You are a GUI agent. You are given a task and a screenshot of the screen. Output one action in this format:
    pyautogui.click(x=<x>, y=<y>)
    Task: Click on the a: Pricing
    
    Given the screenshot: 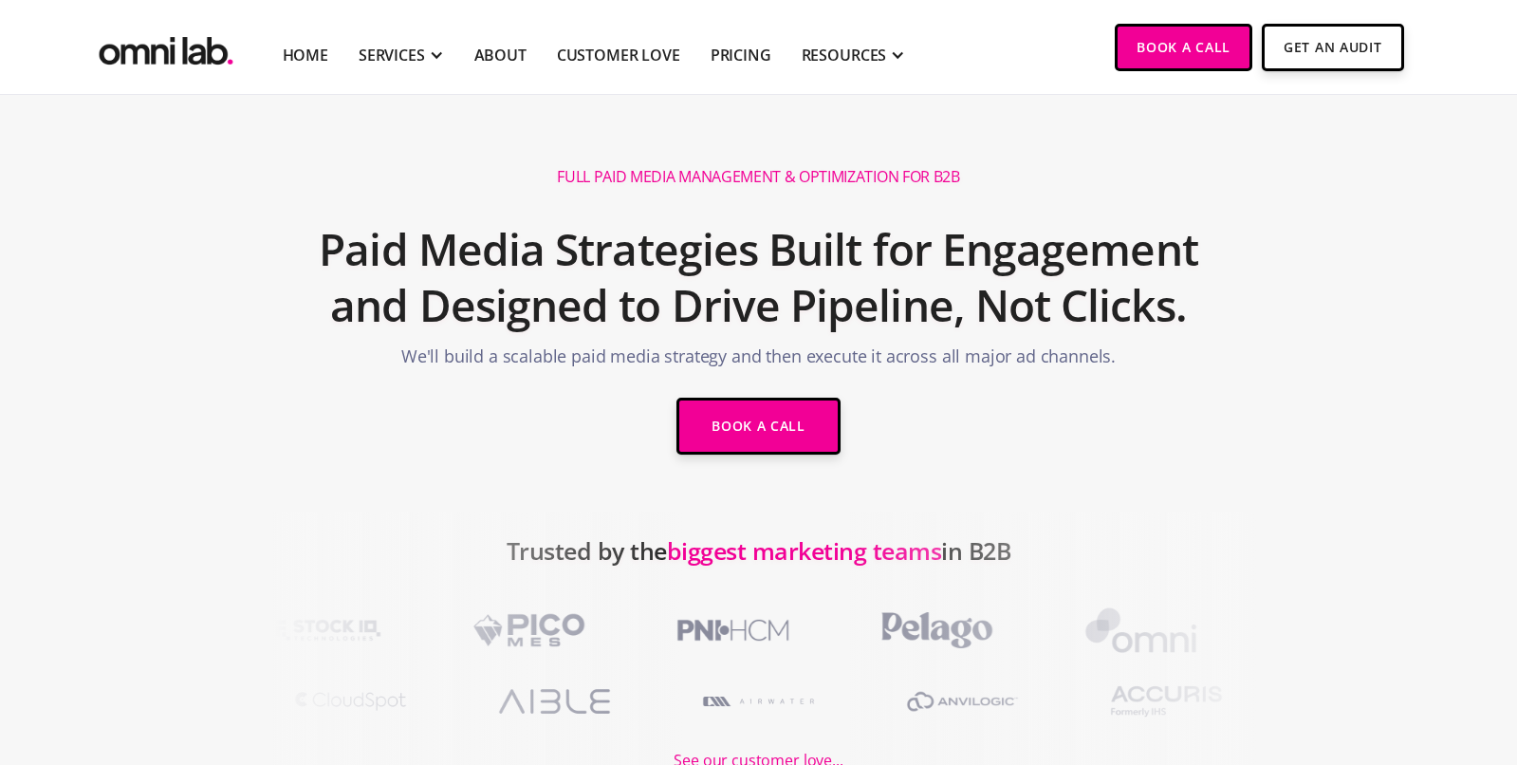 What is the action you would take?
    pyautogui.click(x=741, y=55)
    